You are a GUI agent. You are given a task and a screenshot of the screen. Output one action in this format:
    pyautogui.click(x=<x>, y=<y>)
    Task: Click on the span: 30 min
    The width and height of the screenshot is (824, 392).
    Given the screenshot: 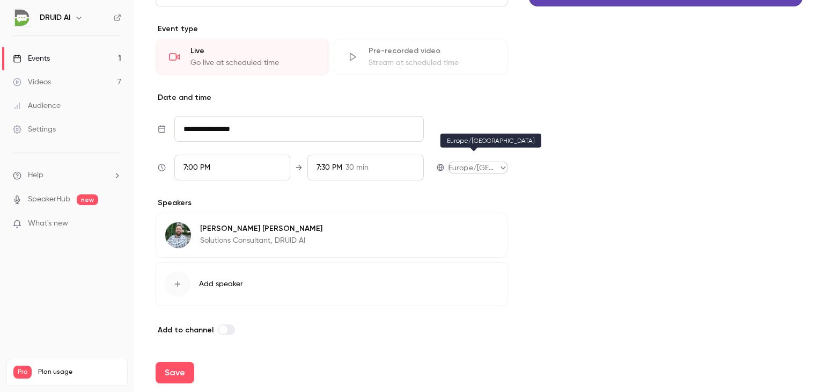 What is the action you would take?
    pyautogui.click(x=357, y=167)
    